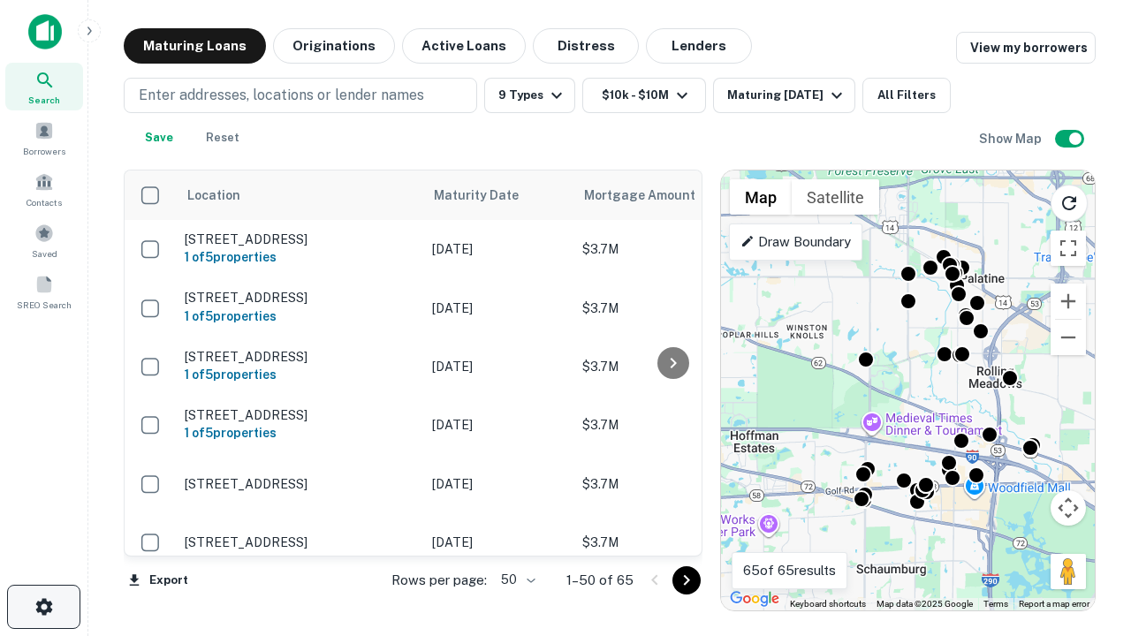 This screenshot has height=636, width=1131. I want to click on button: Show satellite imagery, so click(835, 197).